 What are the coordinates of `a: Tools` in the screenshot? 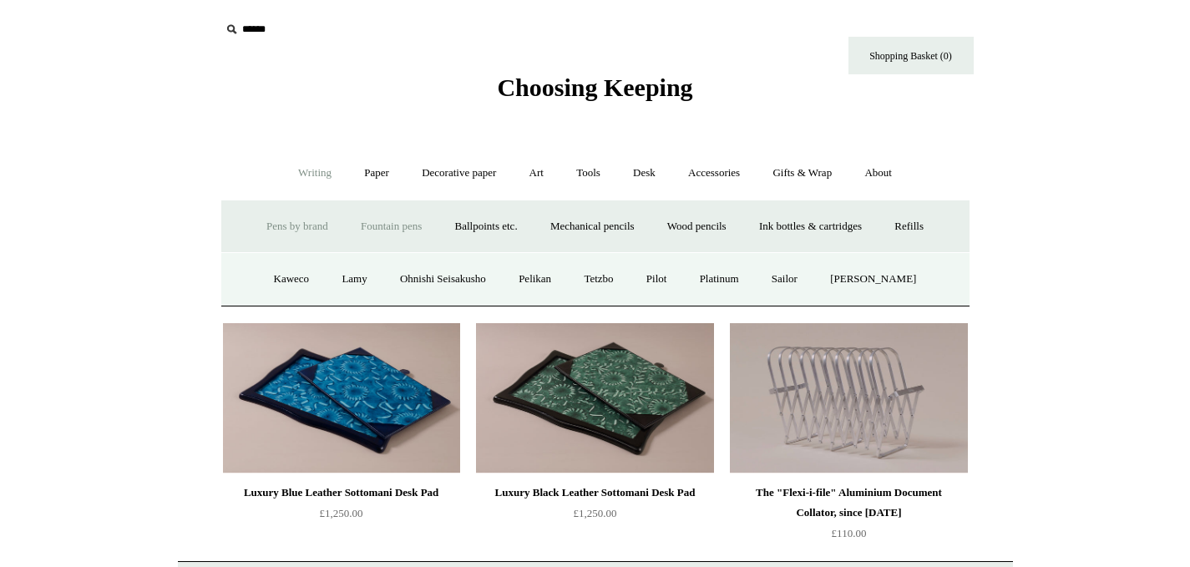 It's located at (588, 173).